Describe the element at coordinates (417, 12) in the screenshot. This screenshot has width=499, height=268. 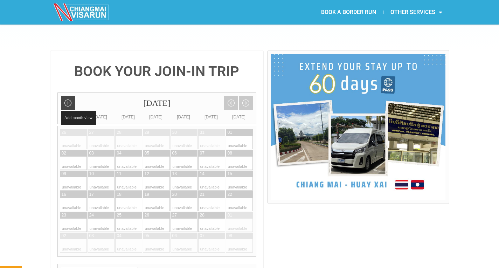
I see `a: OTHER SERVICES` at that location.